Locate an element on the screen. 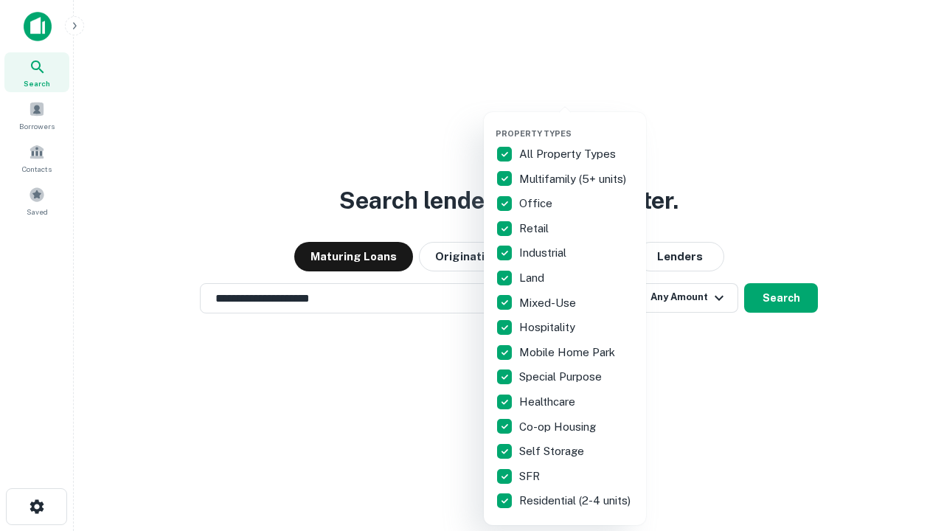  p: Residential (2-4 units) is located at coordinates (576, 501).